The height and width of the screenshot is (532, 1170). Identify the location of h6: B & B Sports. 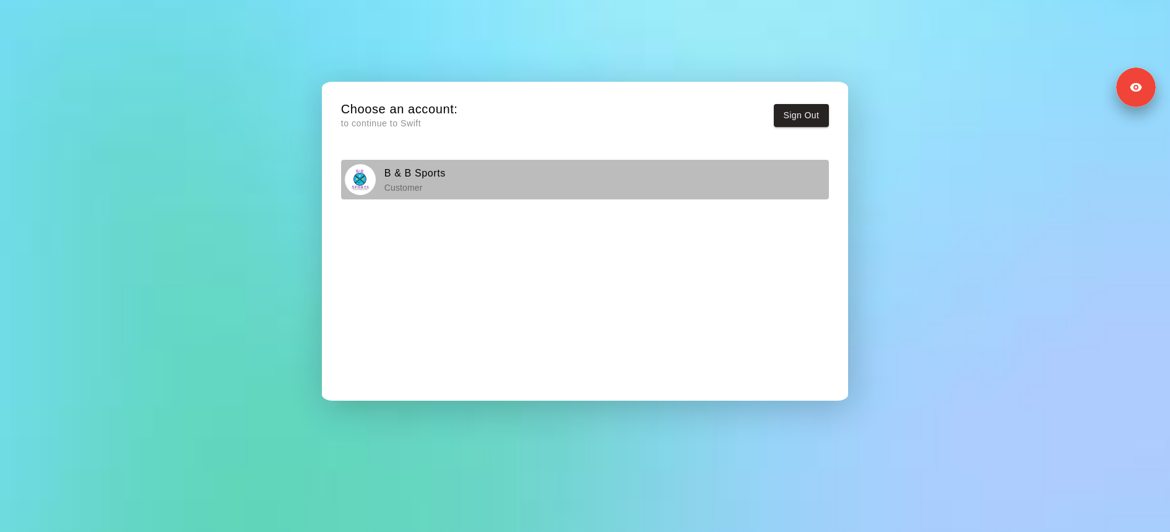
(415, 173).